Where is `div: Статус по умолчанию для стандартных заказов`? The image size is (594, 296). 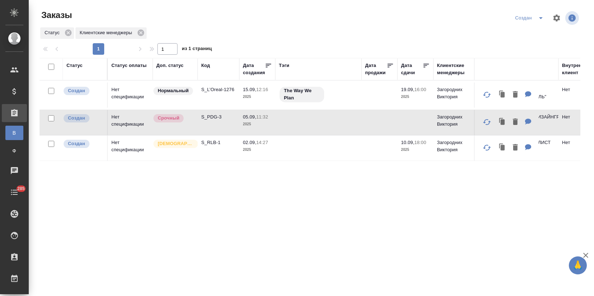
div: Статус по умолчанию для стандартных заказов is located at coordinates (173, 91).